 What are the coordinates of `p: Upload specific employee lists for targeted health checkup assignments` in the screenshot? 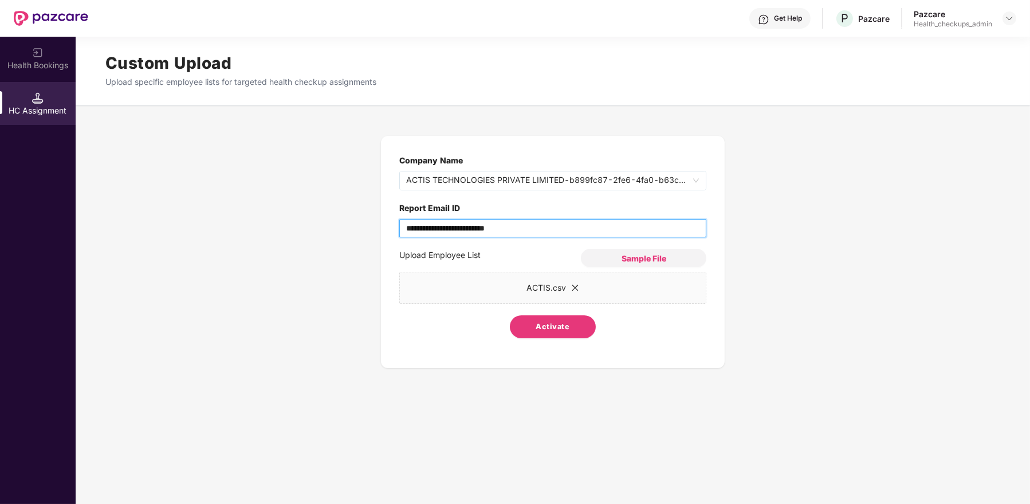 It's located at (553, 82).